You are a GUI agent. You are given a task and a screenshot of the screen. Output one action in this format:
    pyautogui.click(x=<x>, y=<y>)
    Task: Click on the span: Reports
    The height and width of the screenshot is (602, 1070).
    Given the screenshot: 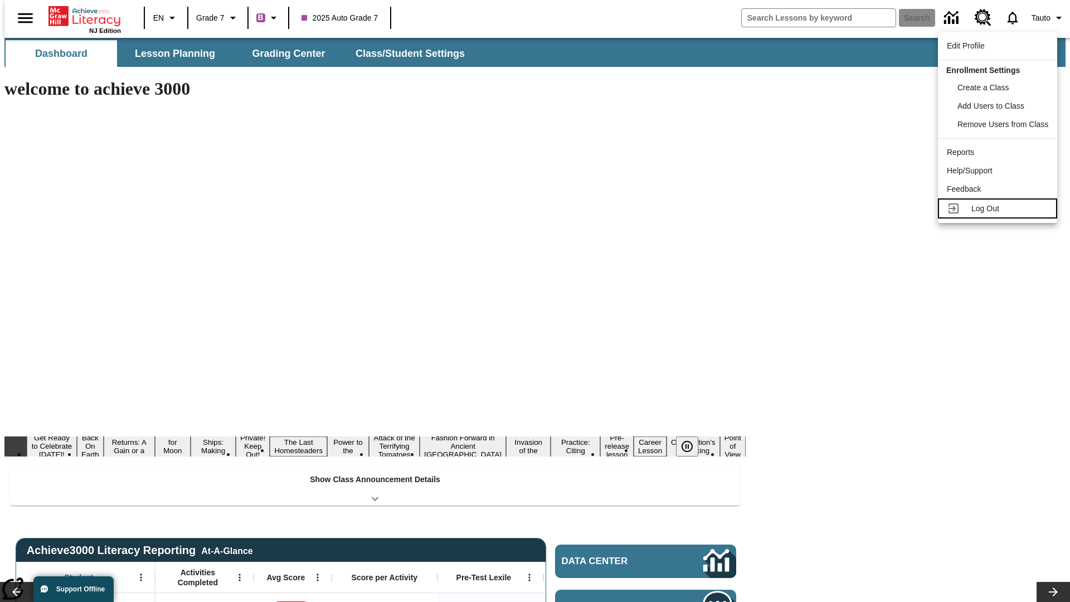 What is the action you would take?
    pyautogui.click(x=960, y=152)
    